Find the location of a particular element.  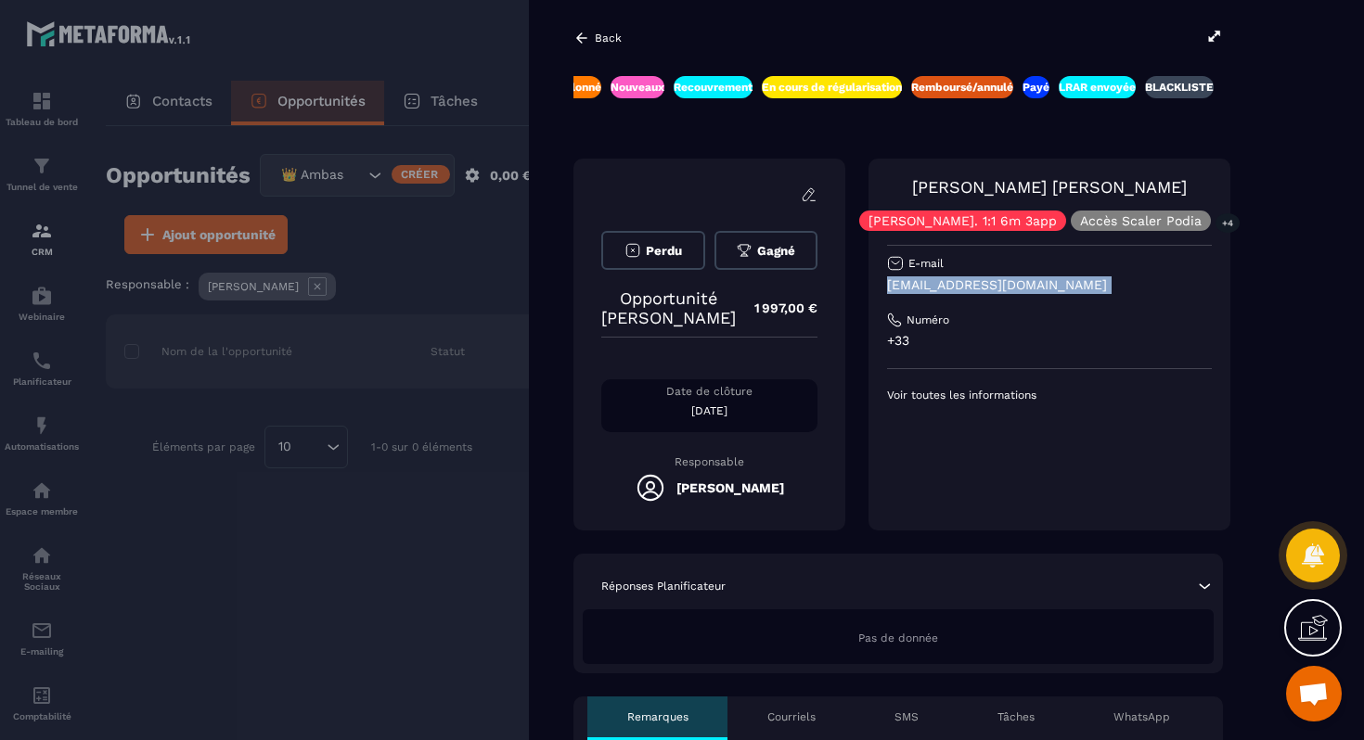

p: Date de clôture is located at coordinates (709, 391).